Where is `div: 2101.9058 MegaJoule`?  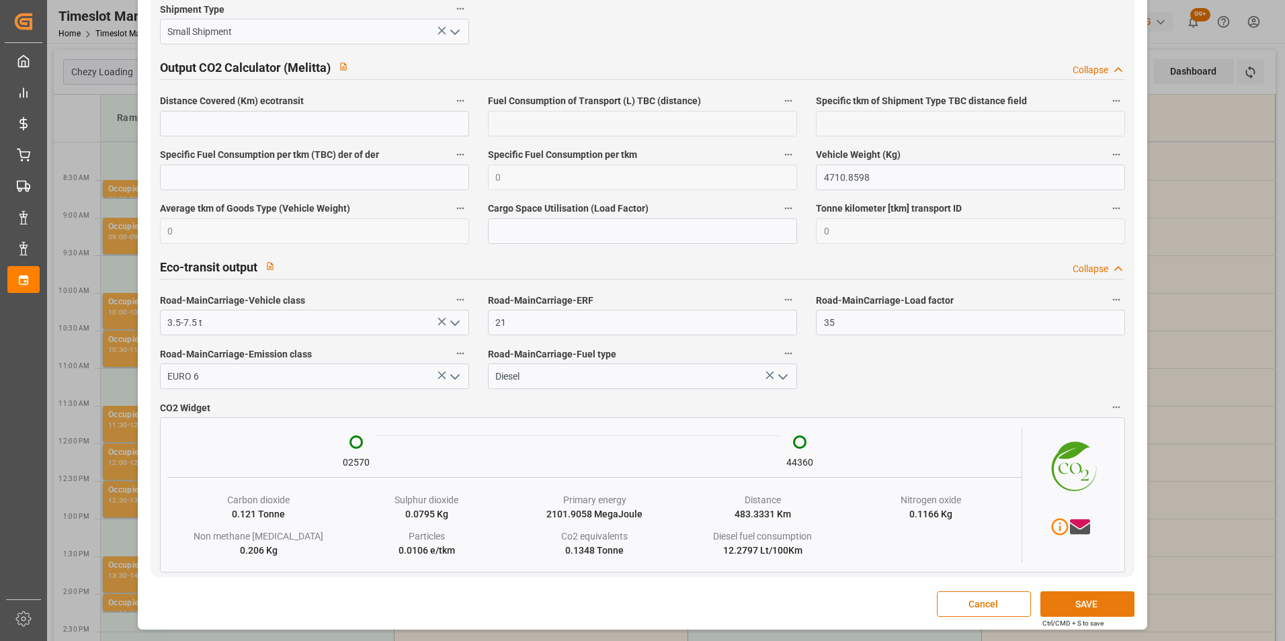
div: 2101.9058 MegaJoule is located at coordinates (594, 514).